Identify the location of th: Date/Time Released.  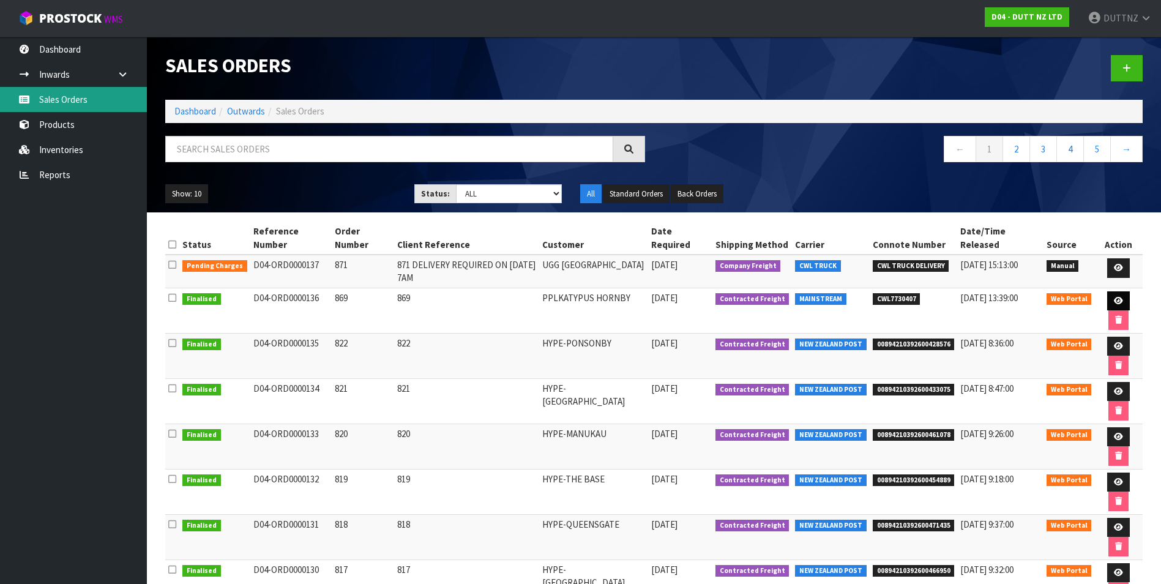
(1000, 238).